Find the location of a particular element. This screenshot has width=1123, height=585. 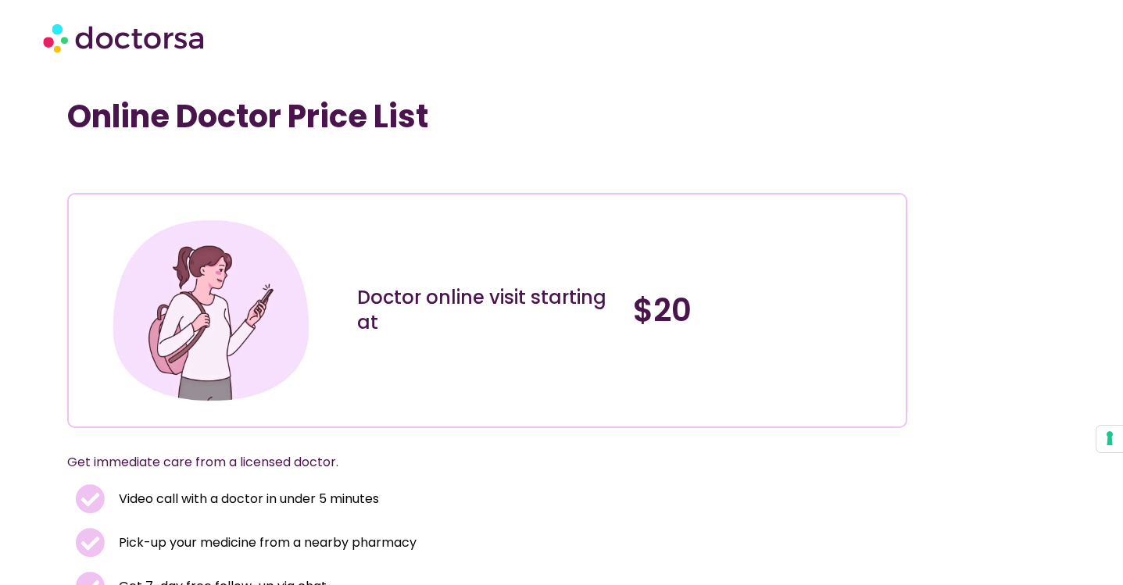

button: Your consent preferences for tracking technologies is located at coordinates (1110, 439).